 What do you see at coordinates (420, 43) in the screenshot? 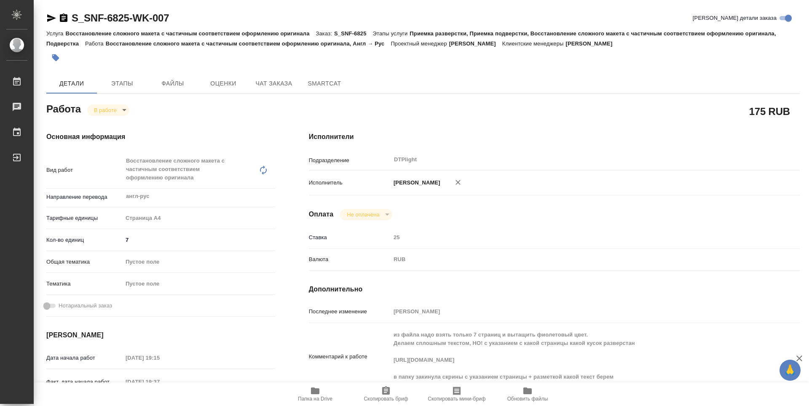
I see `p: Проектный менеджер` at bounding box center [420, 43].